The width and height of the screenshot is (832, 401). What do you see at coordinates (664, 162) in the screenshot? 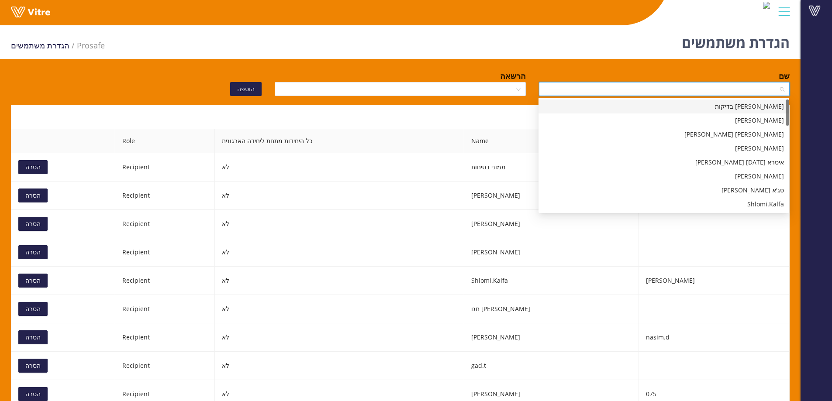
I see `div: איסרא מימונה חילו` at bounding box center [664, 162].